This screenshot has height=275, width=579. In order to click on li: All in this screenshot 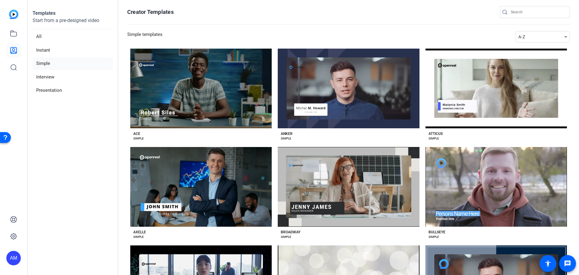, I will do `click(73, 37)`.